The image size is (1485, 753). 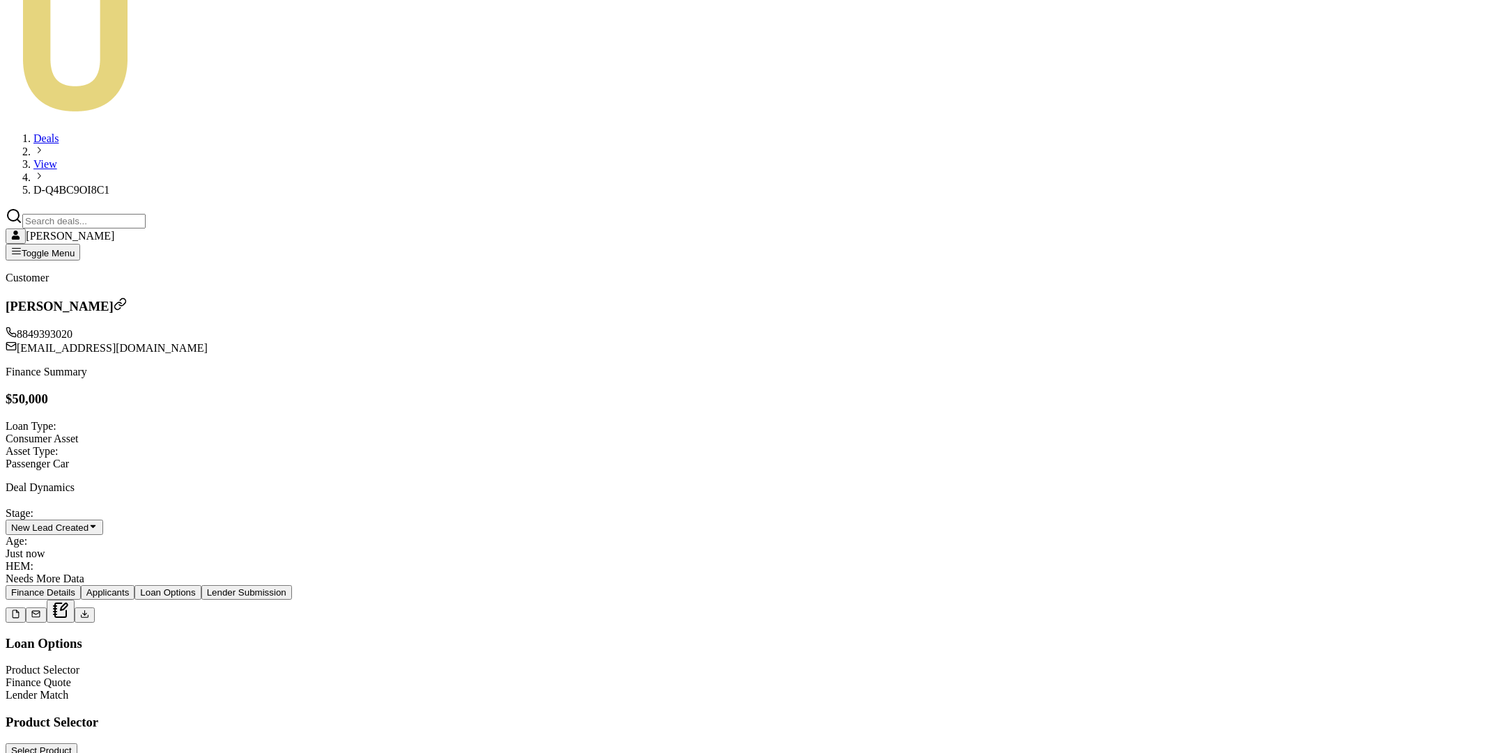 What do you see at coordinates (84, 221) in the screenshot?
I see `input: Search deals` at bounding box center [84, 221].